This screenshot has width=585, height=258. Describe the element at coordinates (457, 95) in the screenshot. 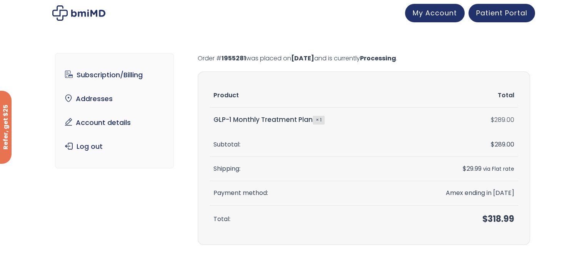

I see `th: Total` at that location.